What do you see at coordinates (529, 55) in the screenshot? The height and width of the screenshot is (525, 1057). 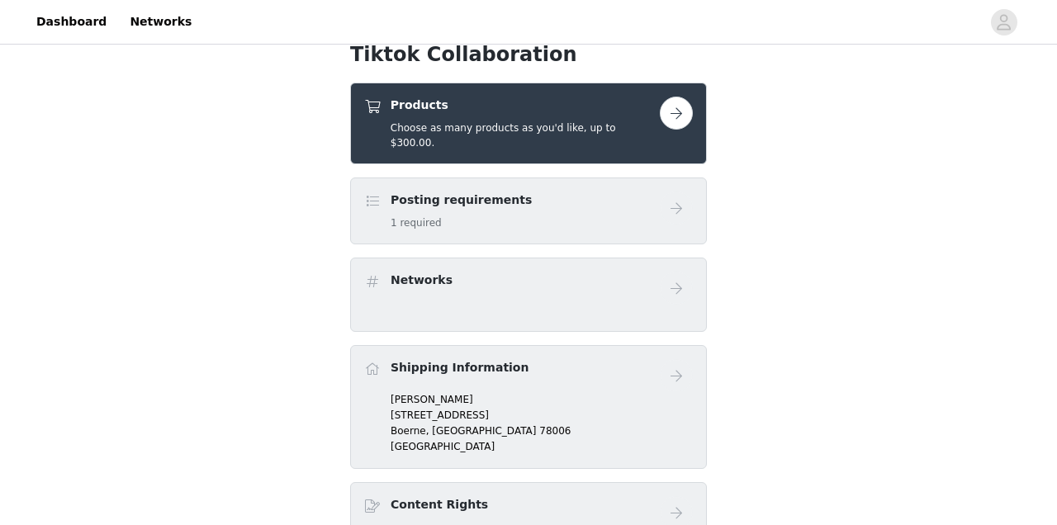 I see `h1: Tiktok Collaboration` at bounding box center [529, 55].